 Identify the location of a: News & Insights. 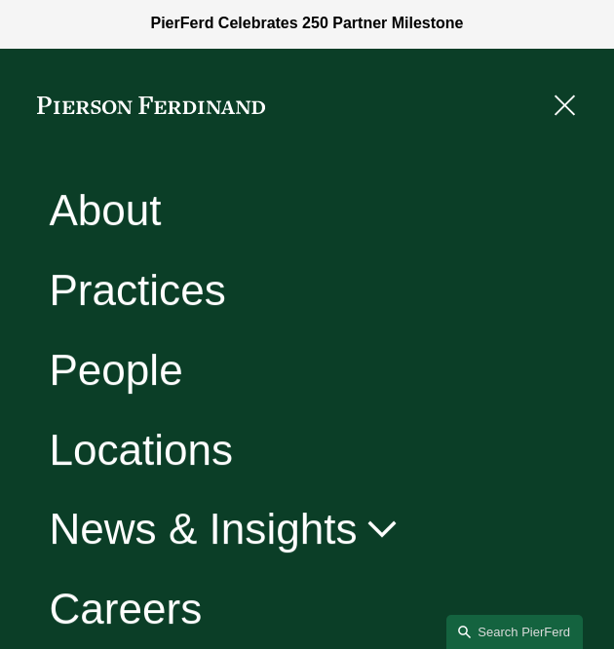
(224, 529).